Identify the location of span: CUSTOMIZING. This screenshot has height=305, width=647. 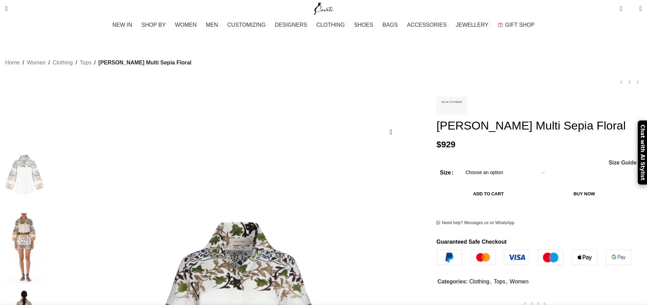
(247, 25).